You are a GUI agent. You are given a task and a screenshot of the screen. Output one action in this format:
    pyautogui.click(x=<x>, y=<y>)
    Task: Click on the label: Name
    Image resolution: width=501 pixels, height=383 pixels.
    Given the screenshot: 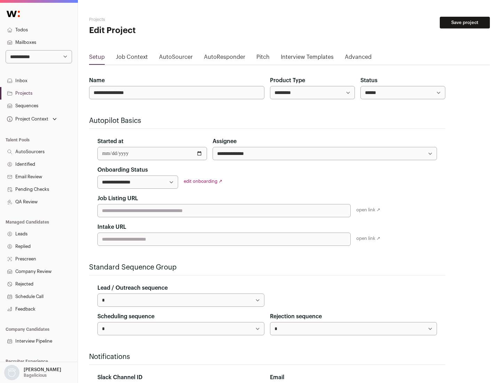 What is the action you would take?
    pyautogui.click(x=97, y=80)
    